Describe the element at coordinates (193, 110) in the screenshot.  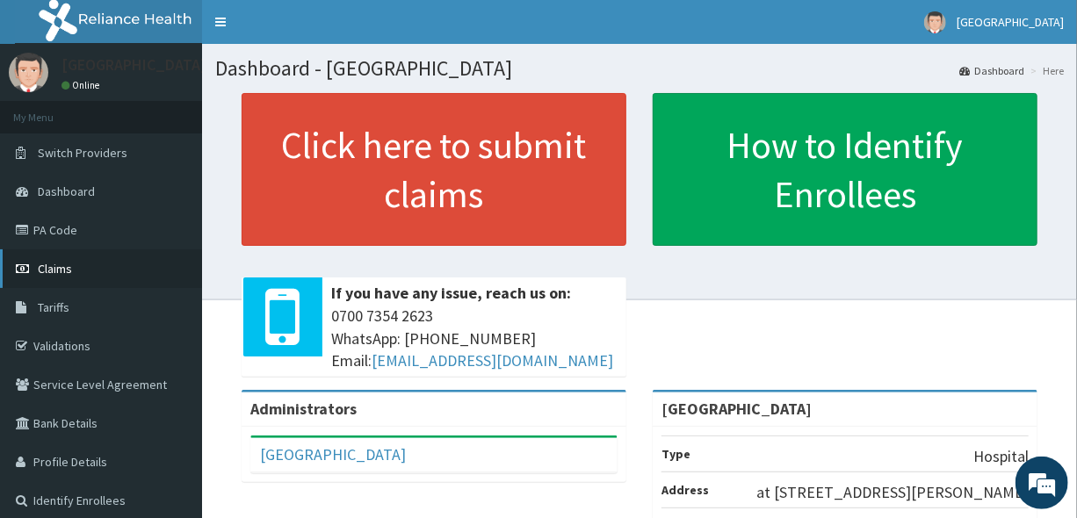
I see `div: Chat with us now` at that location.